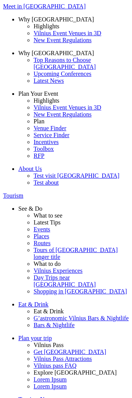 Image resolution: width=132 pixels, height=398 pixels. Describe the element at coordinates (82, 236) in the screenshot. I see `a: Places` at that location.